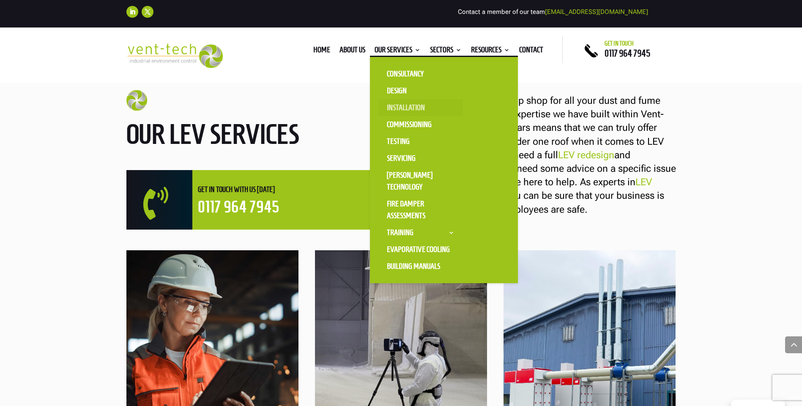  Describe the element at coordinates (420, 91) in the screenshot. I see `a: Design` at that location.